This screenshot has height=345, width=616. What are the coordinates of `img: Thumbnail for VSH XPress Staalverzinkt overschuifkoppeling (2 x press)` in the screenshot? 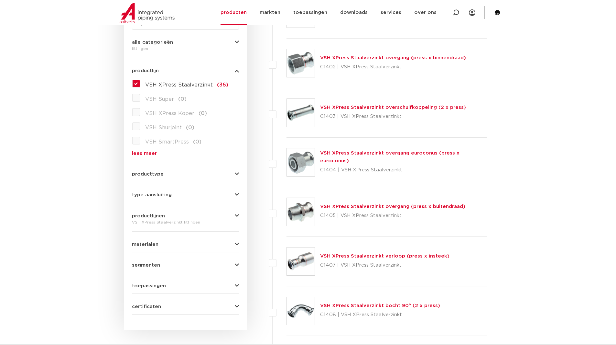 It's located at (301, 113).